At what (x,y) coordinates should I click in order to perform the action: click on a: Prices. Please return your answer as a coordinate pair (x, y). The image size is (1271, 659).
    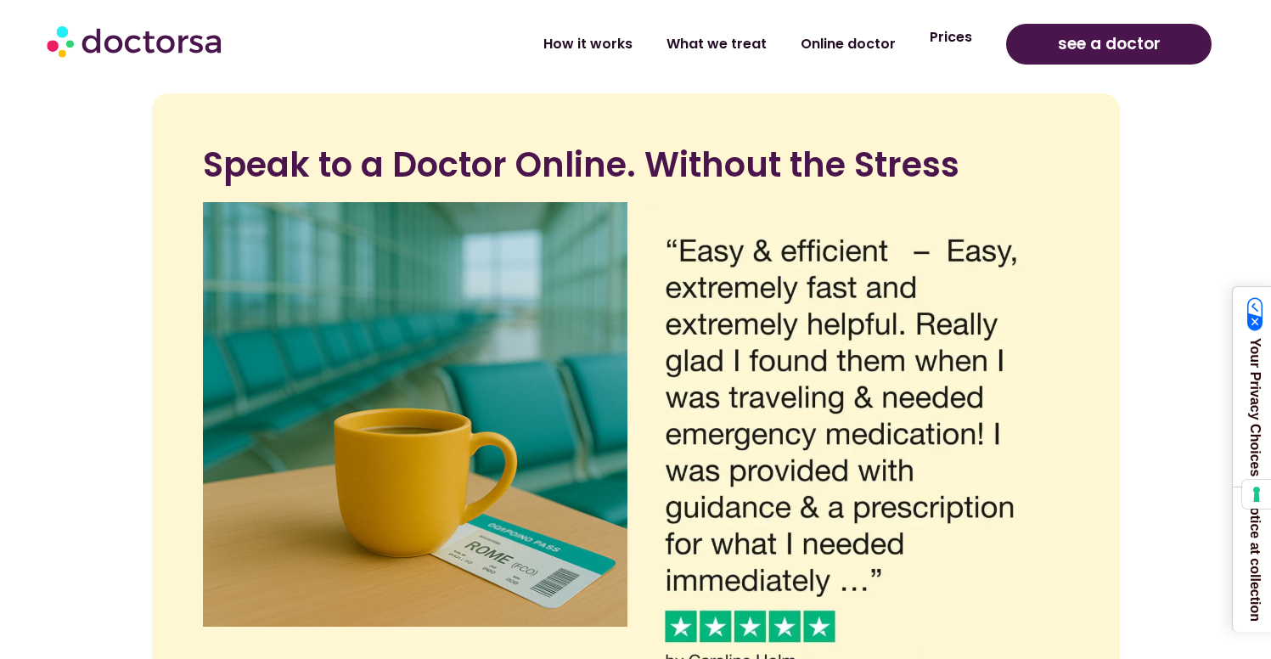
    Looking at the image, I should click on (951, 37).